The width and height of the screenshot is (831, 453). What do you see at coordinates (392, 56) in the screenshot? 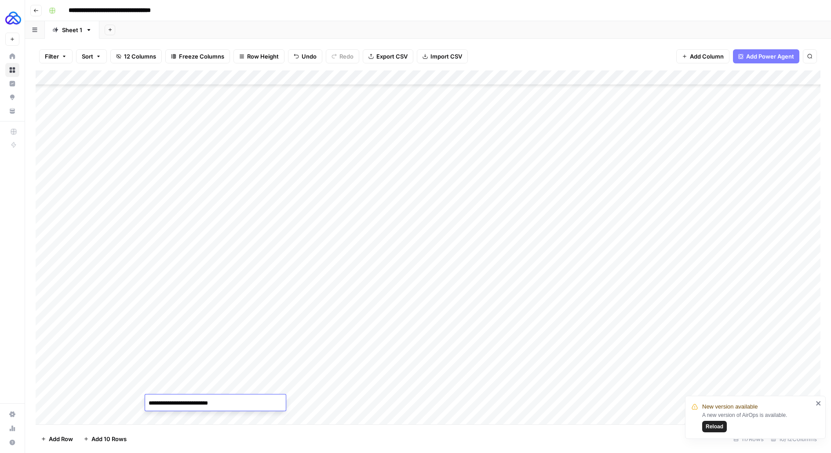
I see `span: Export CSV` at bounding box center [392, 56].